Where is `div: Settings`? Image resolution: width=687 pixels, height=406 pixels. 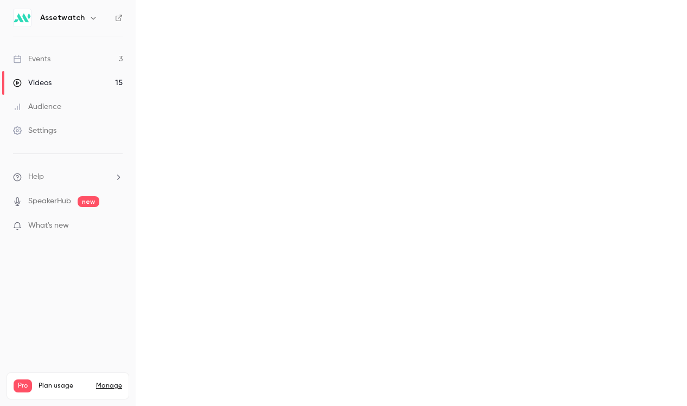
div: Settings is located at coordinates (35, 131).